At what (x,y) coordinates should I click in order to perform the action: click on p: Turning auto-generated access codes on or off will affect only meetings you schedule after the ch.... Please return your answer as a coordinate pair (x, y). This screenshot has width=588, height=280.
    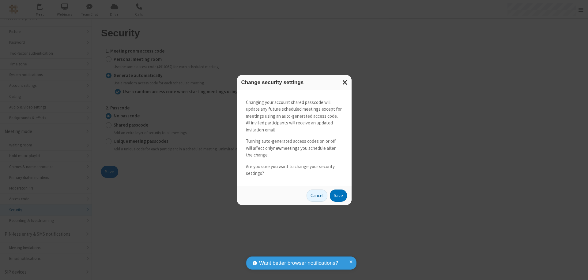
    Looking at the image, I should click on (294, 148).